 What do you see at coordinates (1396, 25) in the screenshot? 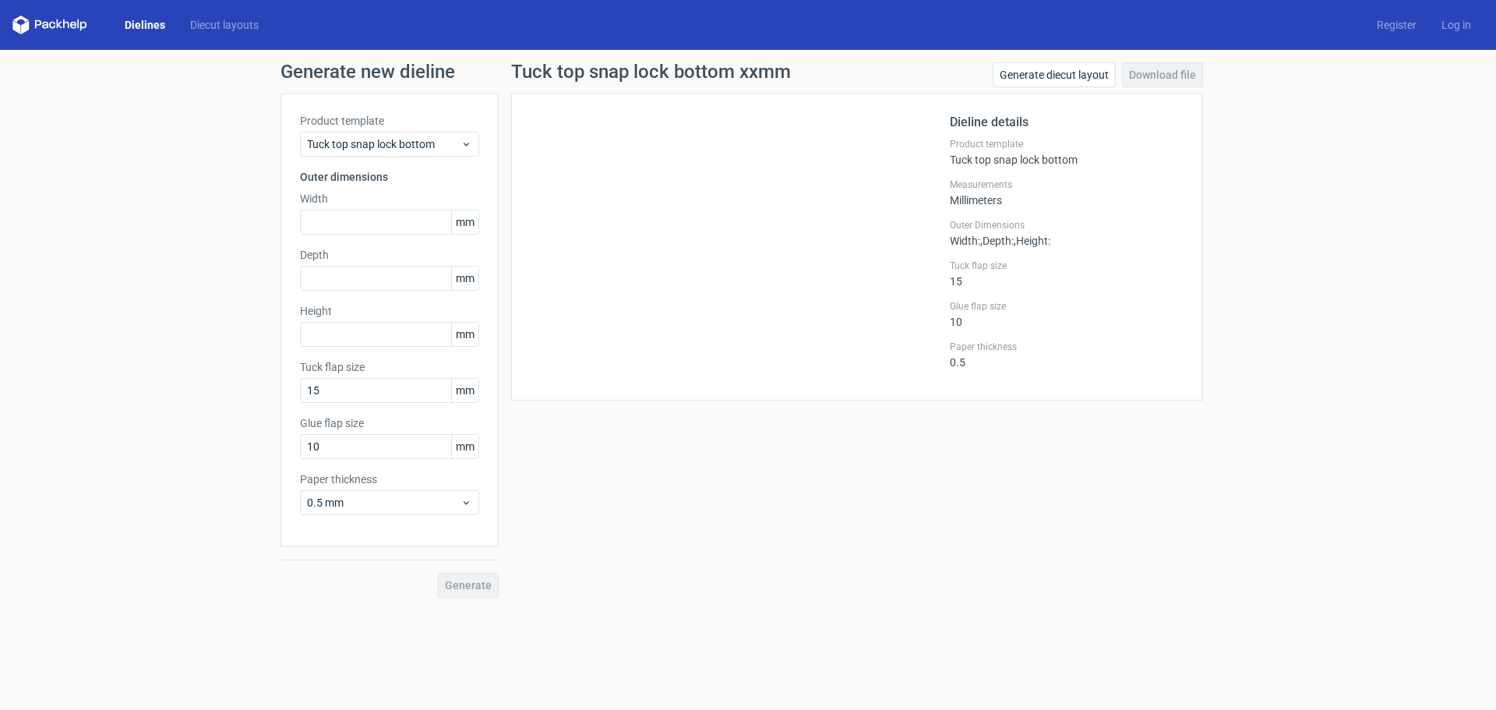
I see `a: Register` at bounding box center [1396, 25].